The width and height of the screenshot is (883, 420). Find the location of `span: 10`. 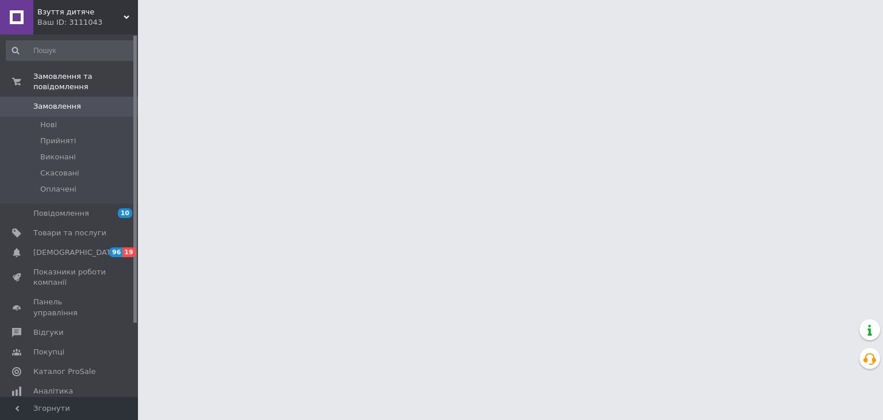

span: 10 is located at coordinates (125, 213).